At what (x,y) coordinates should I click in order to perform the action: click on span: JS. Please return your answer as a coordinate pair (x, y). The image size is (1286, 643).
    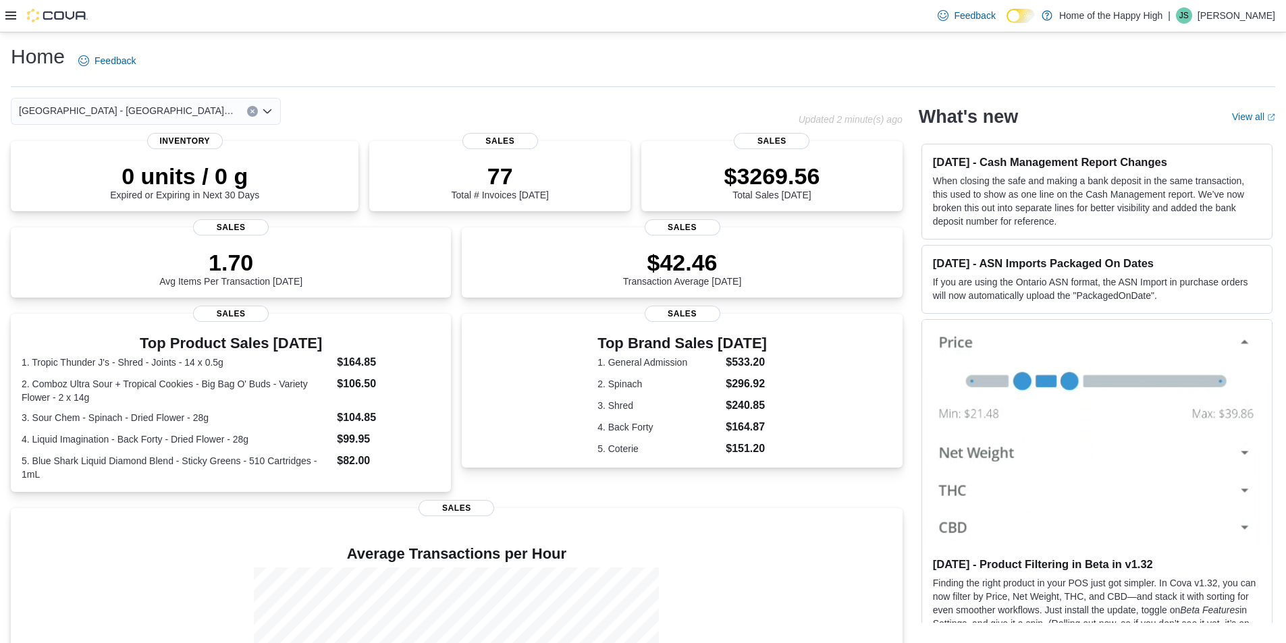
    Looking at the image, I should click on (1184, 16).